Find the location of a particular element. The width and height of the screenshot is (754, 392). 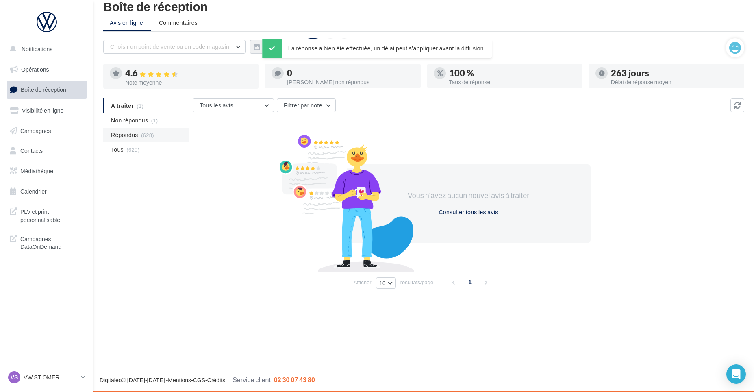

a: PLV et print personnalisable is located at coordinates (47, 215).